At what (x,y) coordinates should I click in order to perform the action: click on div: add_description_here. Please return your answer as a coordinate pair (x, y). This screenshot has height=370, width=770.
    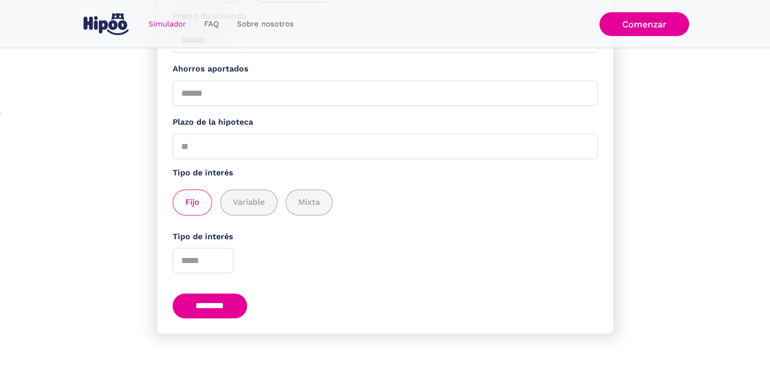
    Looking at the image, I should click on (385, 202).